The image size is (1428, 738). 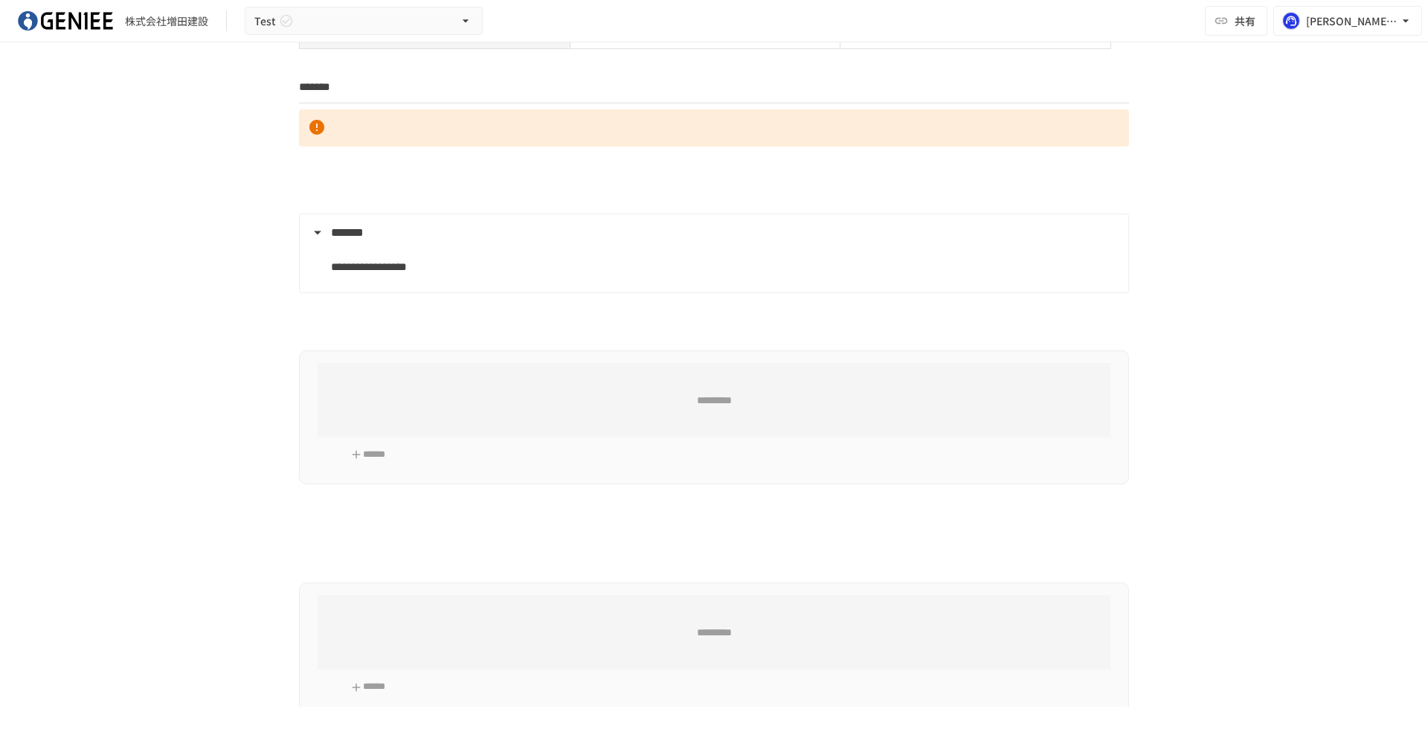 I want to click on img: mDIuM0aA4TOBKl0oB3pspz7XUBGXdoniCzRRINgIxkl, so click(x=65, y=21).